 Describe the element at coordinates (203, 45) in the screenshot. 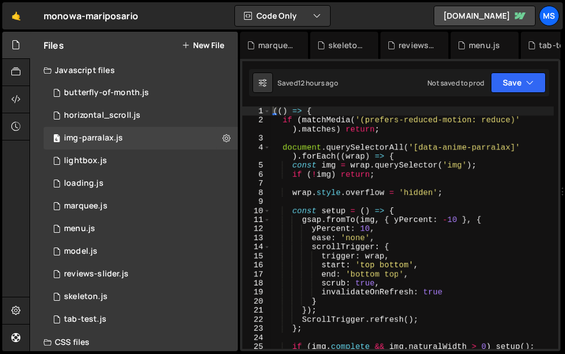

I see `button: New File` at that location.